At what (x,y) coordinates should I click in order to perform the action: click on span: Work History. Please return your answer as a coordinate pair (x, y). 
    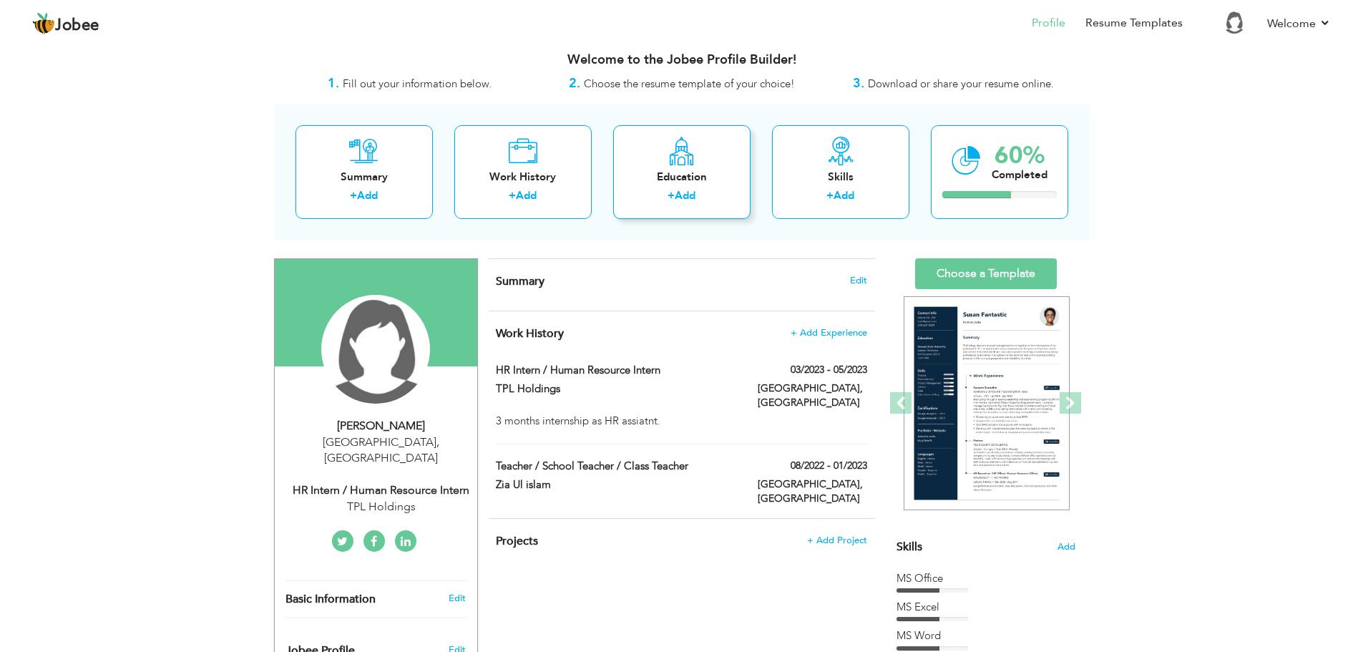
    Looking at the image, I should click on (529, 333).